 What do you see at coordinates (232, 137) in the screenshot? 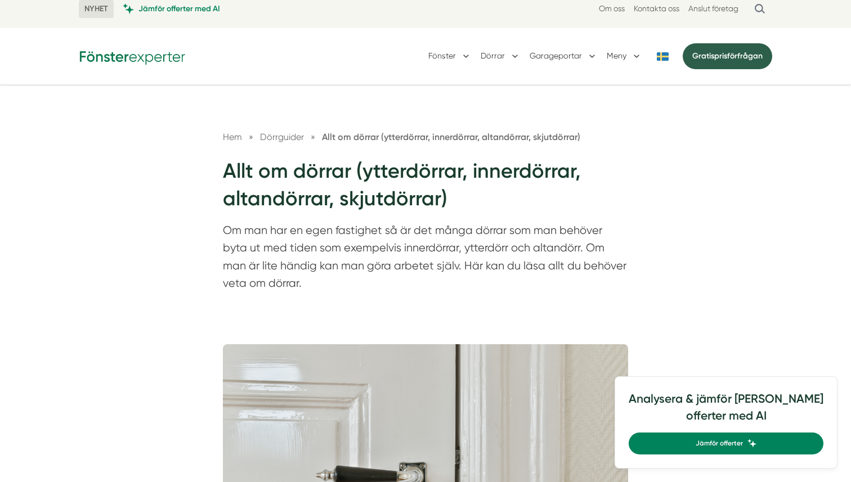
I see `a: Hem` at bounding box center [232, 137].